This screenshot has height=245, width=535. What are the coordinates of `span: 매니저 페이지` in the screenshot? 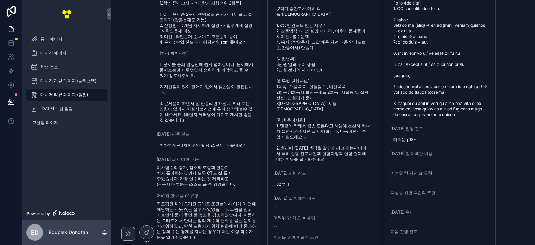 It's located at (53, 53).